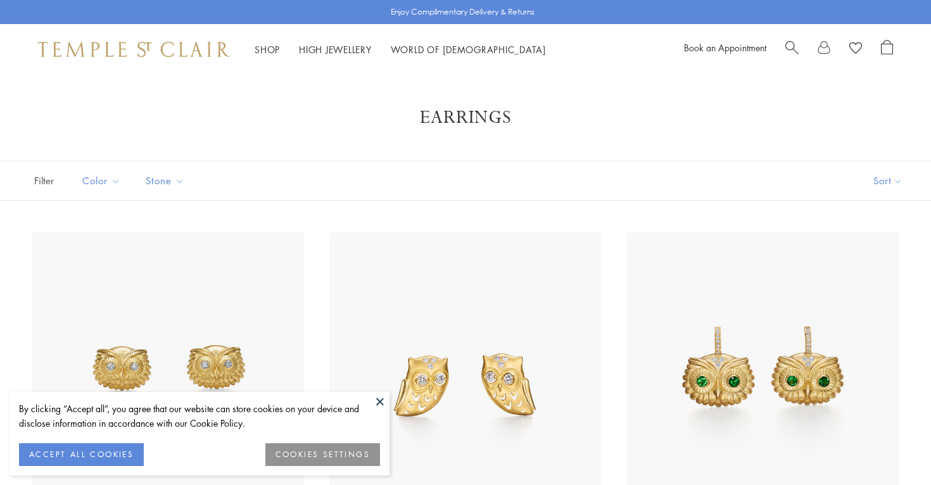  Describe the element at coordinates (267, 49) in the screenshot. I see `a: ShopShop` at that location.